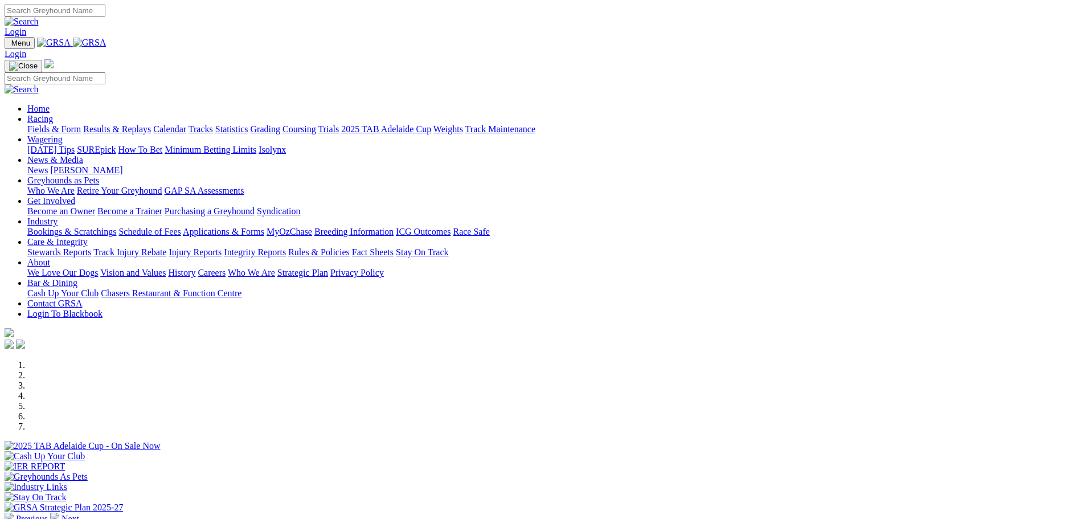  What do you see at coordinates (149, 231) in the screenshot?
I see `a: Schedule of Fees` at bounding box center [149, 231].